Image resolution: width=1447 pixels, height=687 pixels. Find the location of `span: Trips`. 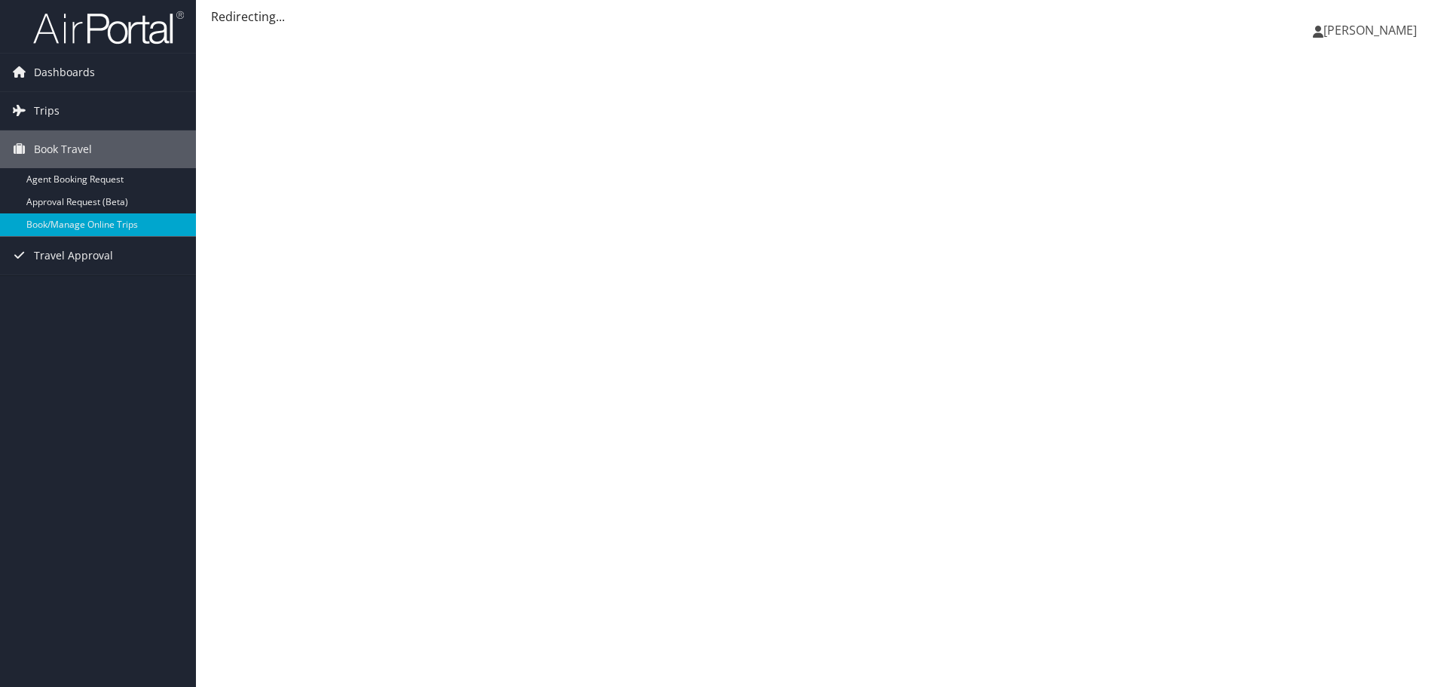

span: Trips is located at coordinates (47, 111).